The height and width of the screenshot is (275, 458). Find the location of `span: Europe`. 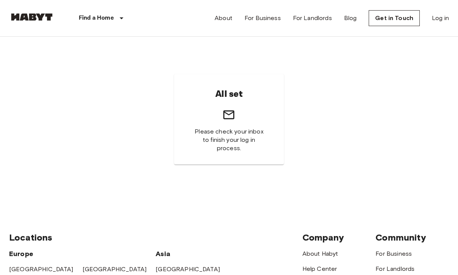

span: Europe is located at coordinates (21, 254).